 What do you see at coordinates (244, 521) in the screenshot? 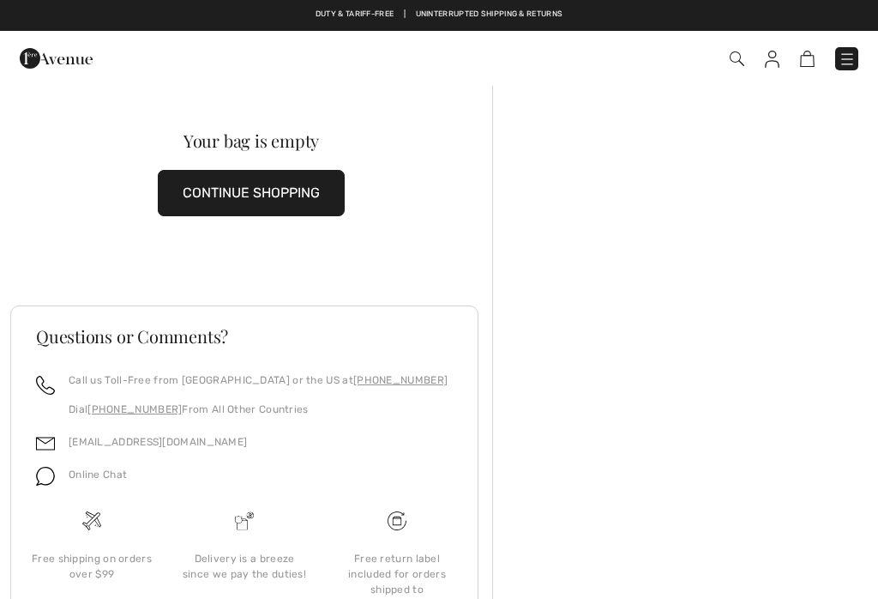
I see `img: Delivery is a breeze since we pay the duties!` at bounding box center [244, 521].